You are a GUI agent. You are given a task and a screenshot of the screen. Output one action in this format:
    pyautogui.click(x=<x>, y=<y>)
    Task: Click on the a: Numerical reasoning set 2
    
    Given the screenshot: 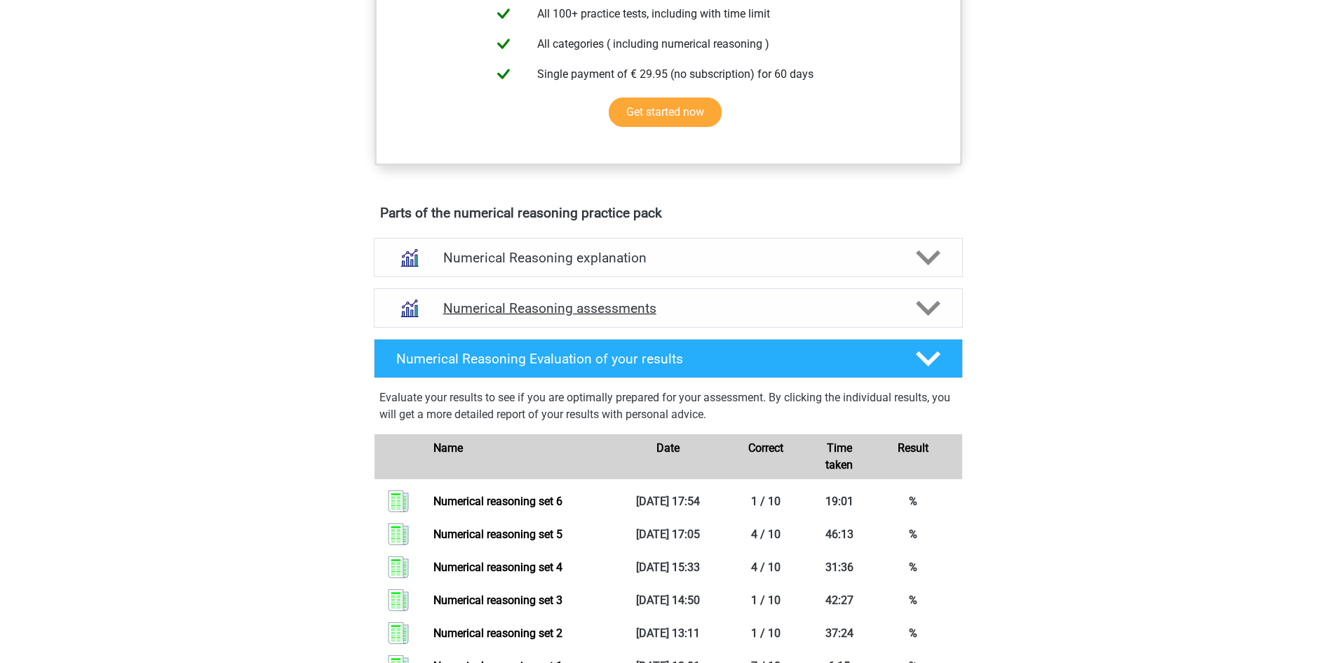 What is the action you would take?
    pyautogui.click(x=498, y=633)
    